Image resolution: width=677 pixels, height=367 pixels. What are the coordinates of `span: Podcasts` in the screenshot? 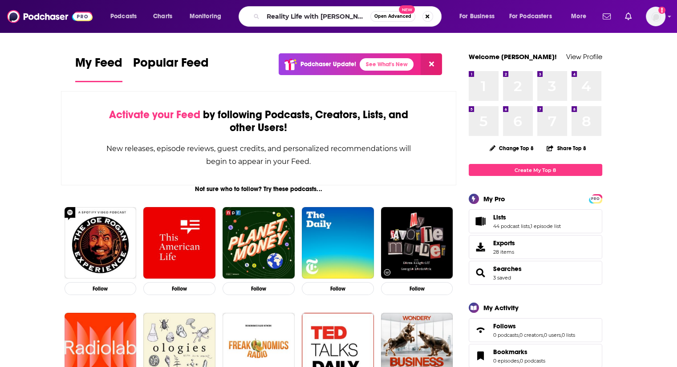 It's located at (123, 16).